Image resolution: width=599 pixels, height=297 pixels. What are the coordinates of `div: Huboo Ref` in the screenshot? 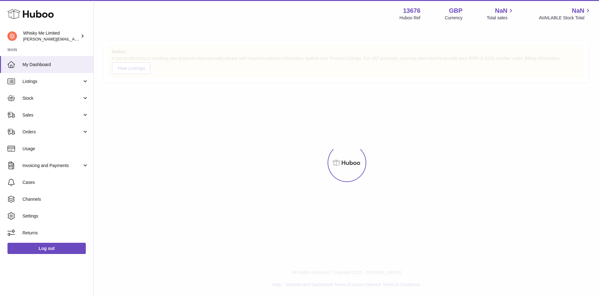 It's located at (410, 18).